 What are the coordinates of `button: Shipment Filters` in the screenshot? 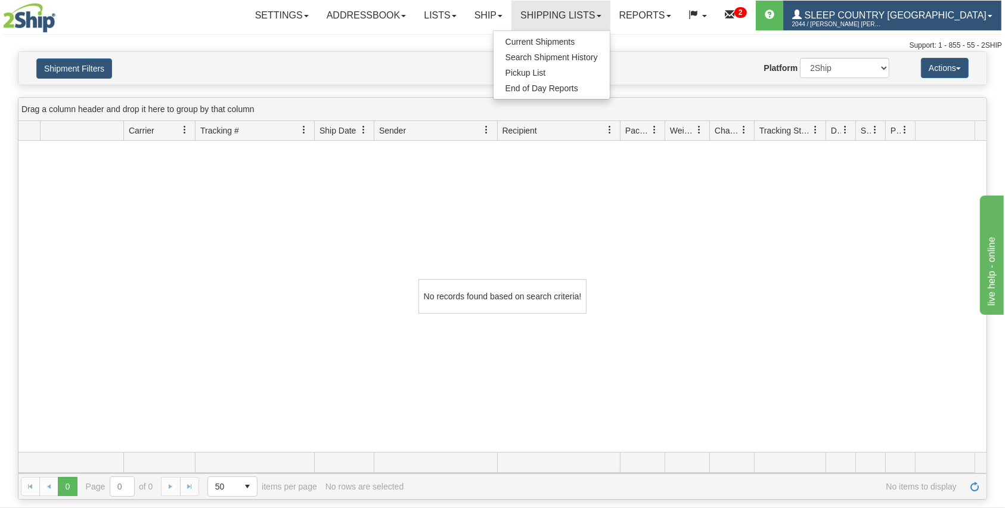 It's located at (74, 69).